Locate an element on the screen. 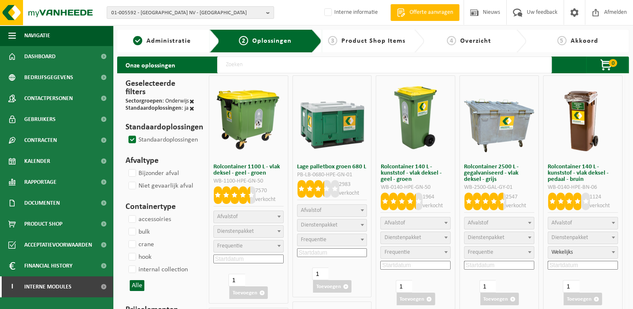  div: PB-LB-0680-HPE-GN-01 is located at coordinates (332, 175).